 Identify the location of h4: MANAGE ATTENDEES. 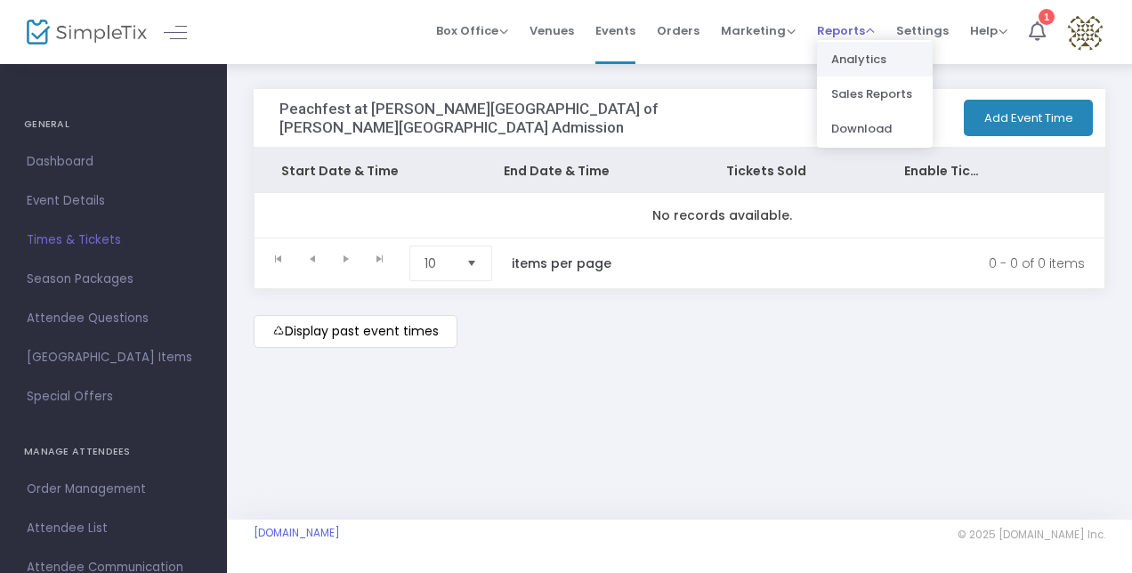
(113, 452).